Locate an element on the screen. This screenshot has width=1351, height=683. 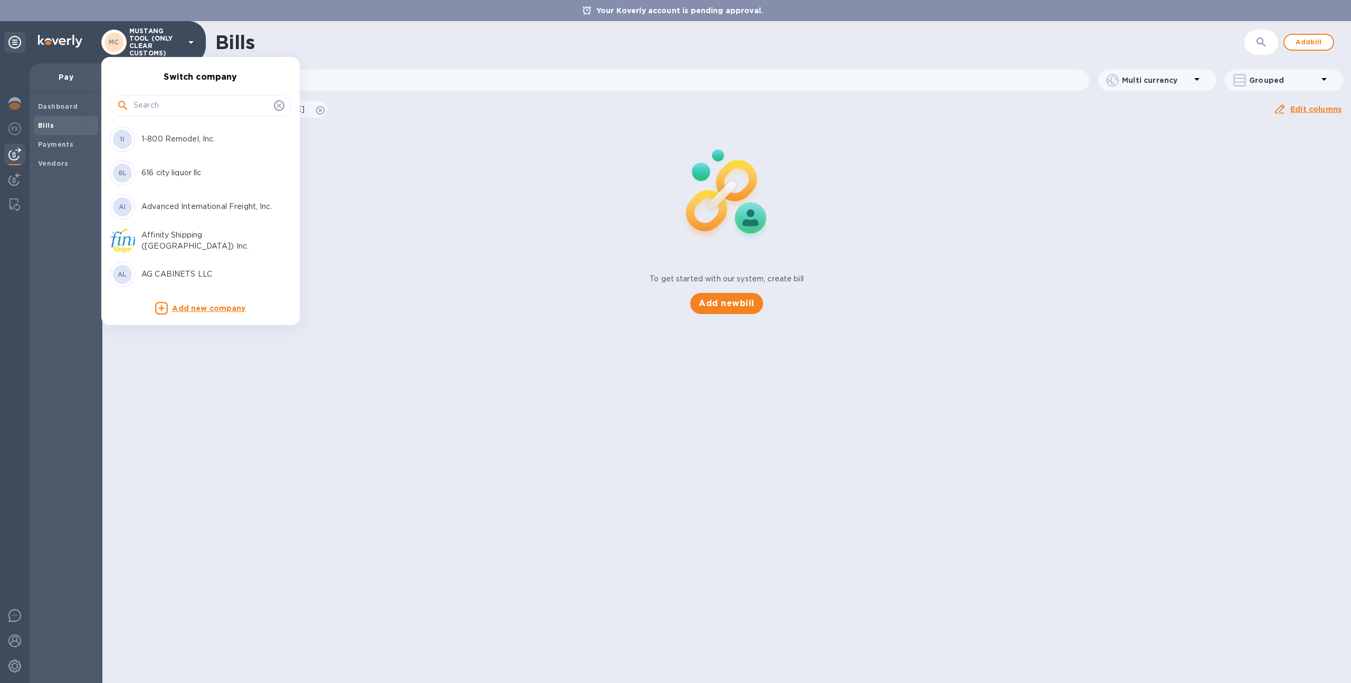
b: 1I is located at coordinates (122, 139).